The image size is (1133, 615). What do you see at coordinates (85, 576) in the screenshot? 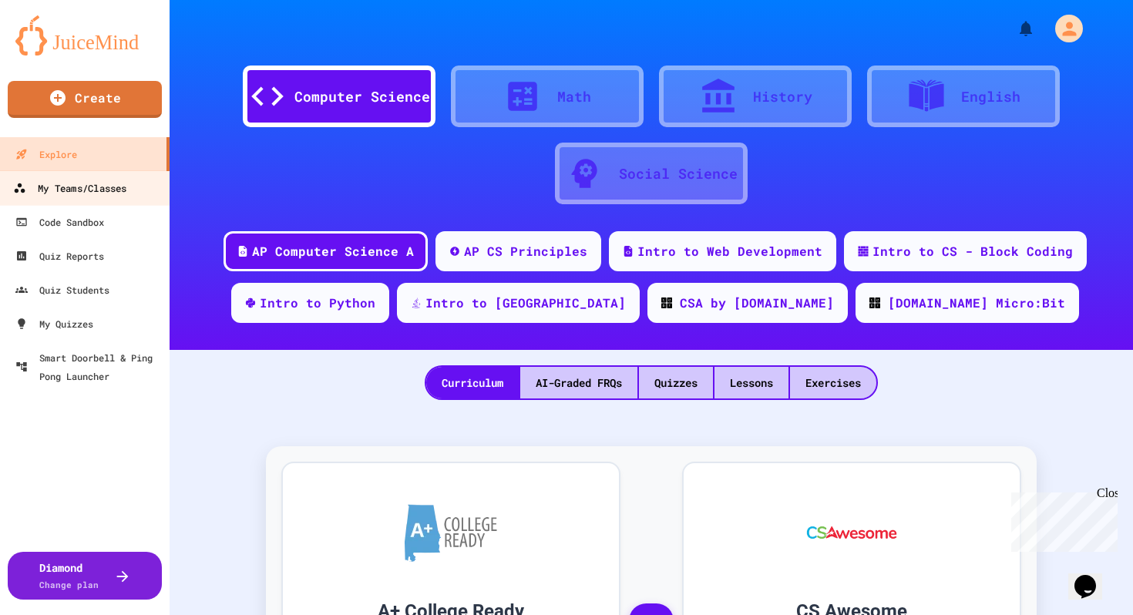
I see `a: DiamondChange plan` at bounding box center [85, 576].